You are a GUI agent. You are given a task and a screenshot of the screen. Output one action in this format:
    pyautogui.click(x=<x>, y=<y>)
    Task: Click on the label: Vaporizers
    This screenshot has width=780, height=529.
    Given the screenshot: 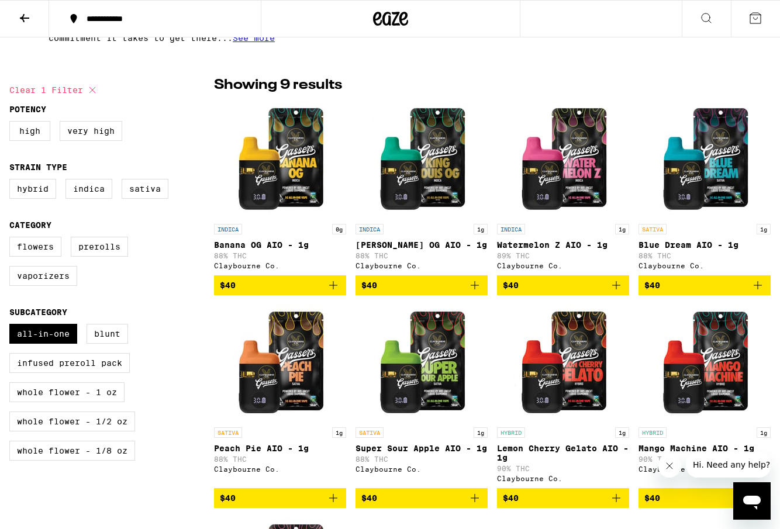 What is the action you would take?
    pyautogui.click(x=43, y=276)
    